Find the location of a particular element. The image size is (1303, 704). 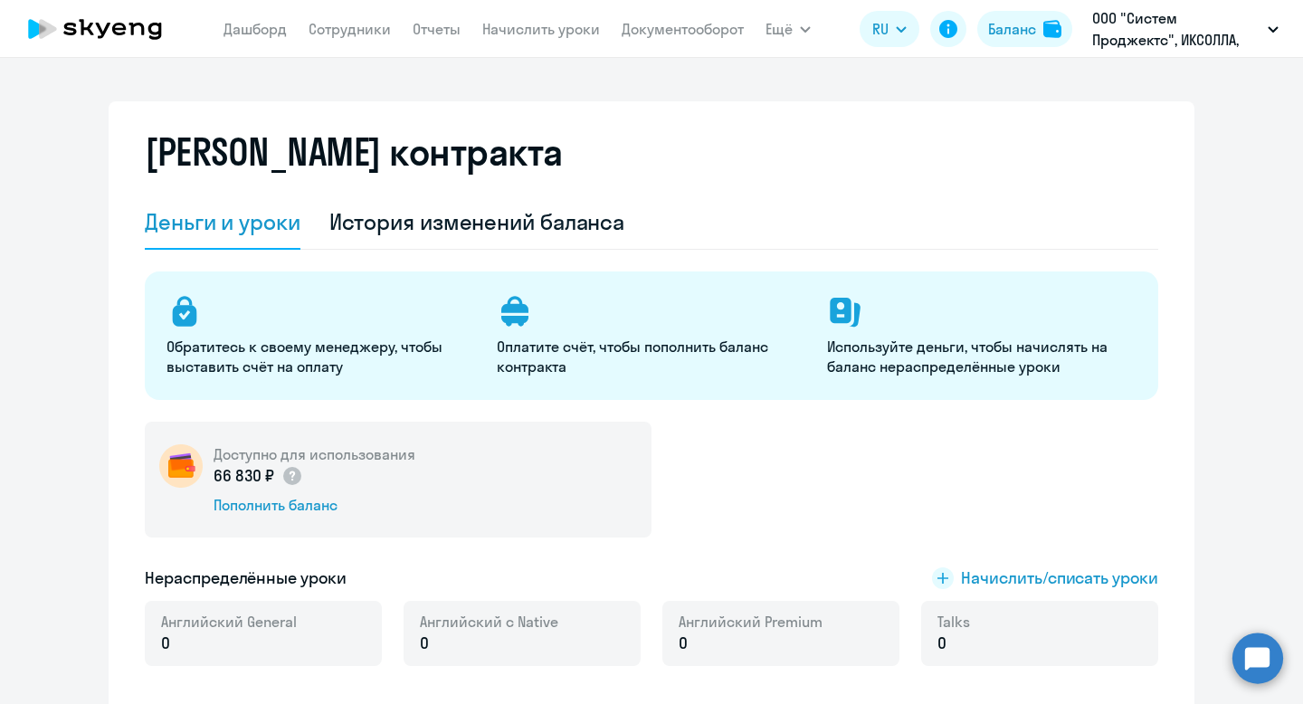

button: ООО "Систем Проджектс", ИКСОЛЛА, ООО is located at coordinates (1185, 29).